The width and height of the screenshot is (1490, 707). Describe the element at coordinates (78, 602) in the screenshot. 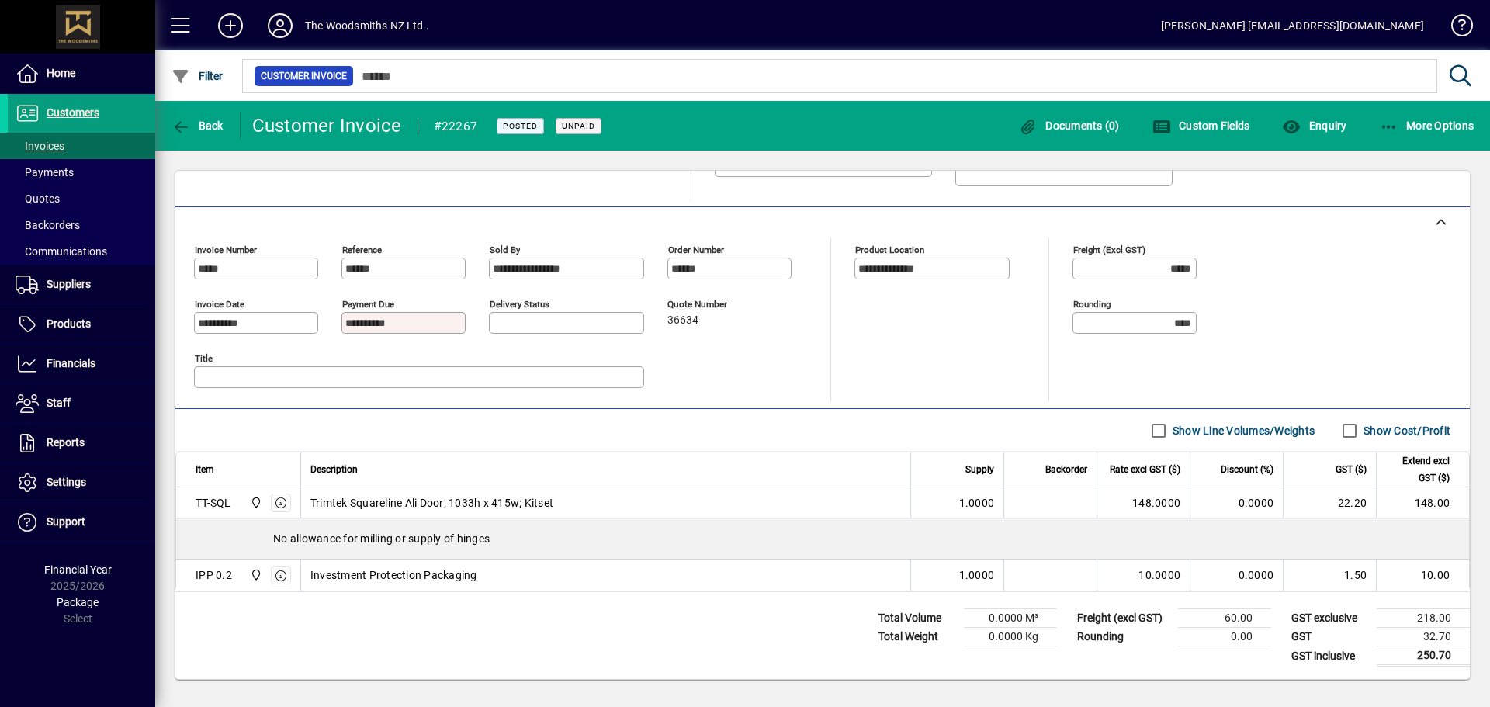

I see `span: Package` at that location.